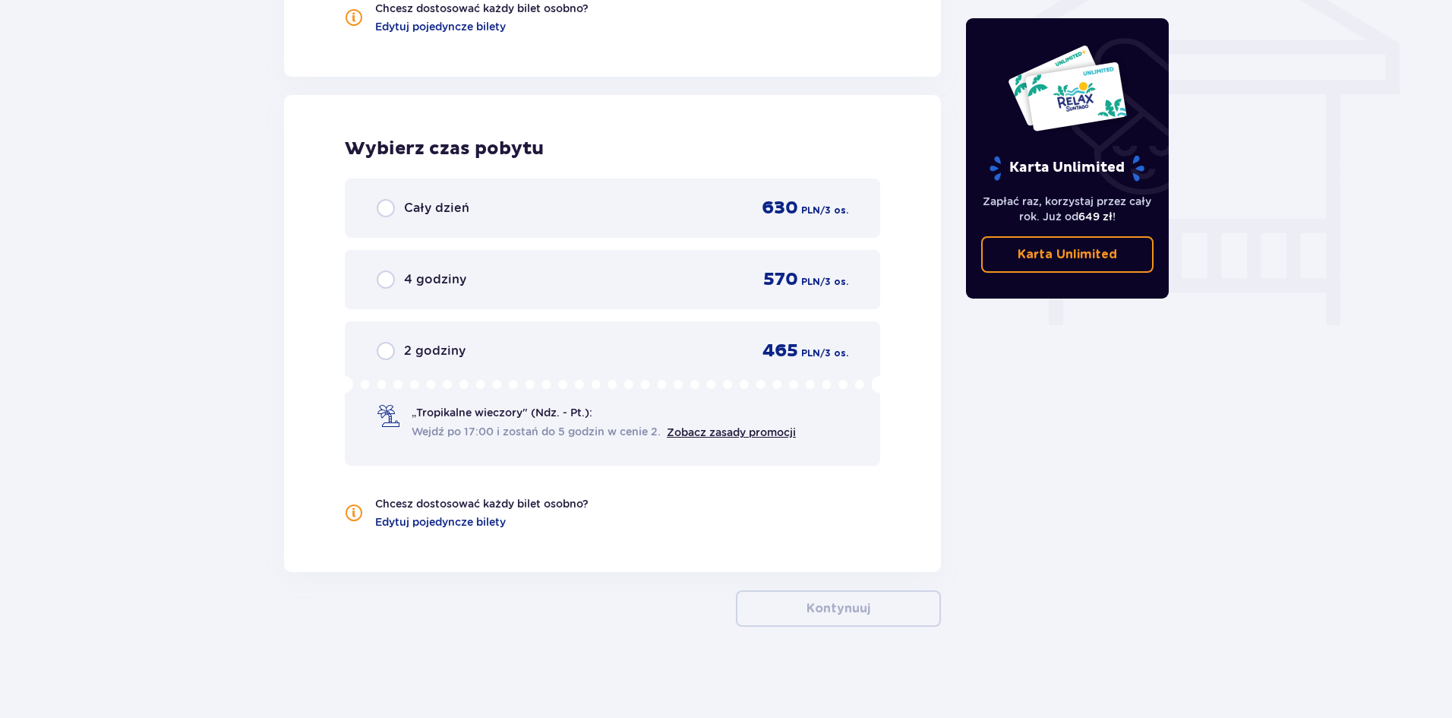 This screenshot has height=718, width=1452. Describe the element at coordinates (502, 412) in the screenshot. I see `p: „Tropikalne wieczory" (Ndz. - Pt.):` at that location.